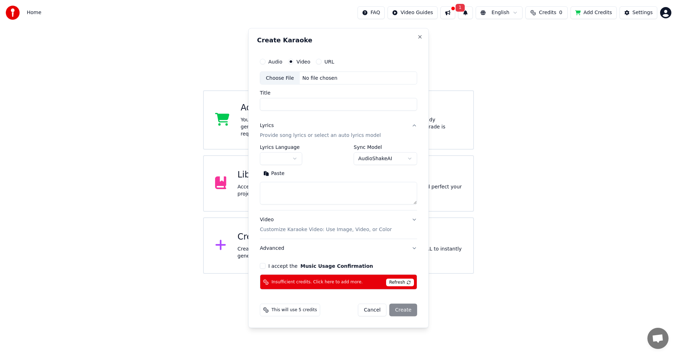  What do you see at coordinates (338, 40) in the screenshot?
I see `h2: Create Karaoke` at bounding box center [338, 40].